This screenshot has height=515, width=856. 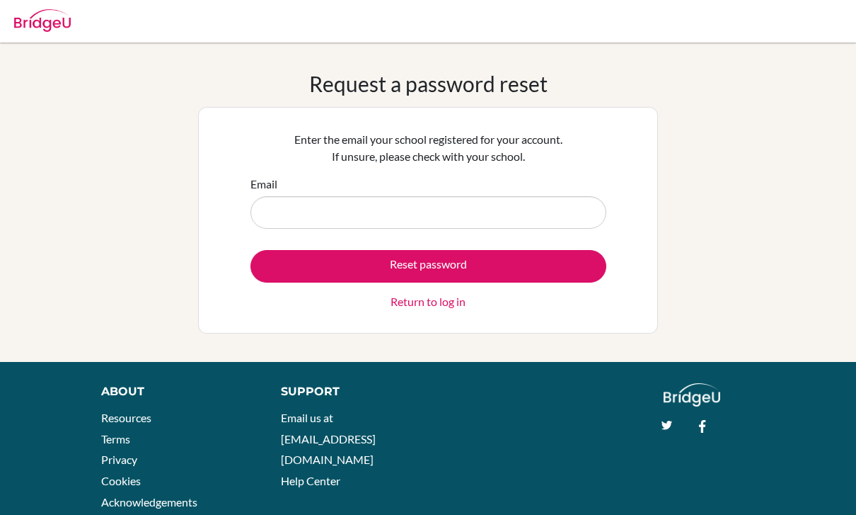 What do you see at coordinates (119, 459) in the screenshot?
I see `a: Privacy` at bounding box center [119, 459].